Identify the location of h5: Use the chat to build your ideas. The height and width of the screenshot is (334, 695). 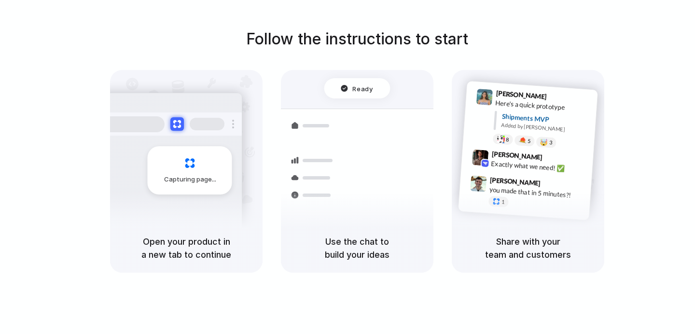
(357, 248).